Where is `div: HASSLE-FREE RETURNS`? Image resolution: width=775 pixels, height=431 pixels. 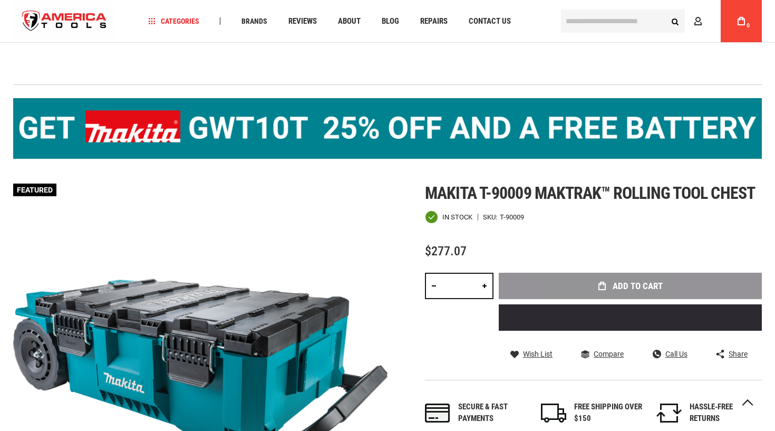 div: HASSLE-FREE RETURNS is located at coordinates (724, 412).